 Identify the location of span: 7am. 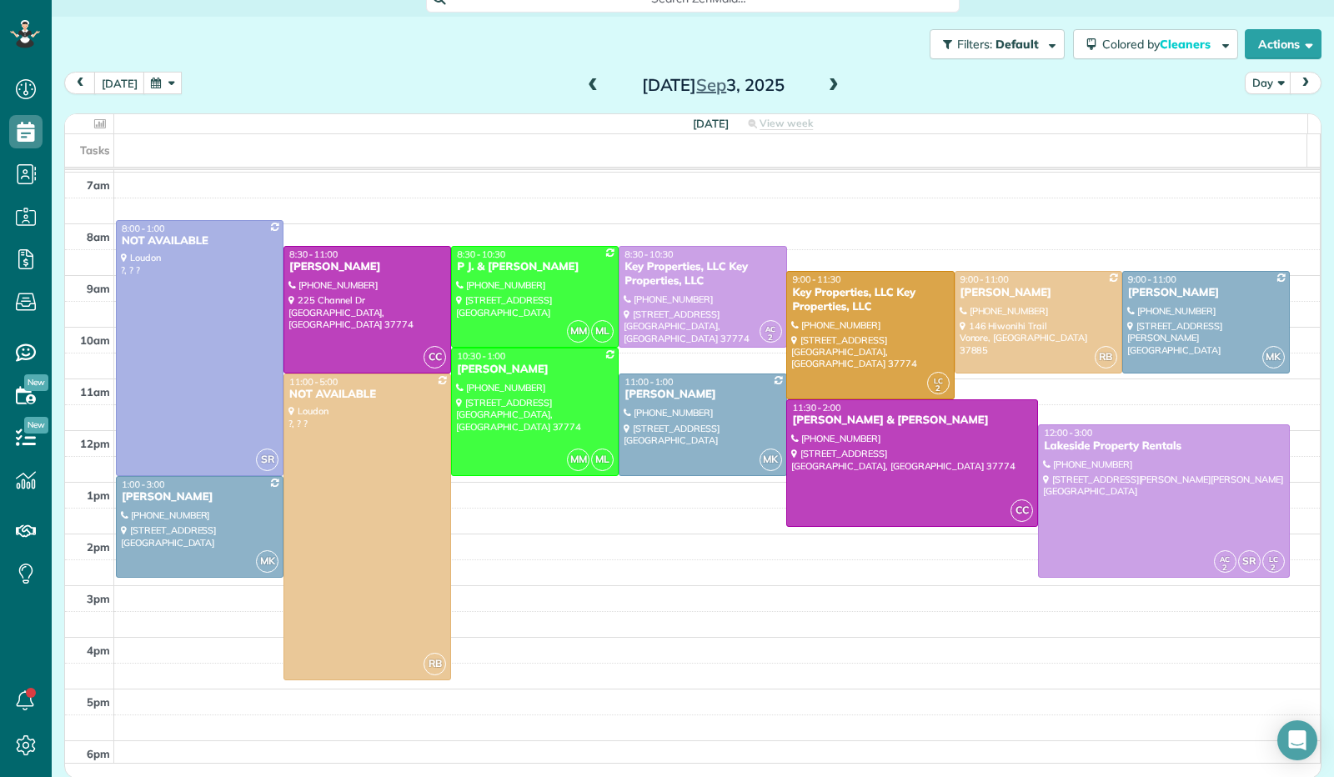
(98, 185).